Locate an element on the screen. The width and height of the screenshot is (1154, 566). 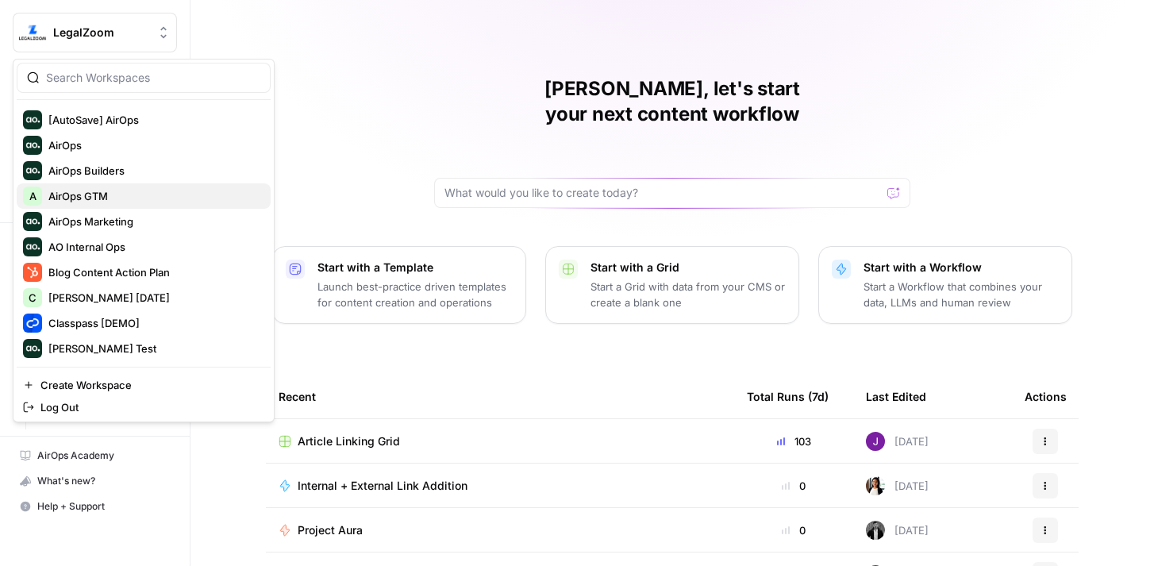
button: Help + Support is located at coordinates (94, 506).